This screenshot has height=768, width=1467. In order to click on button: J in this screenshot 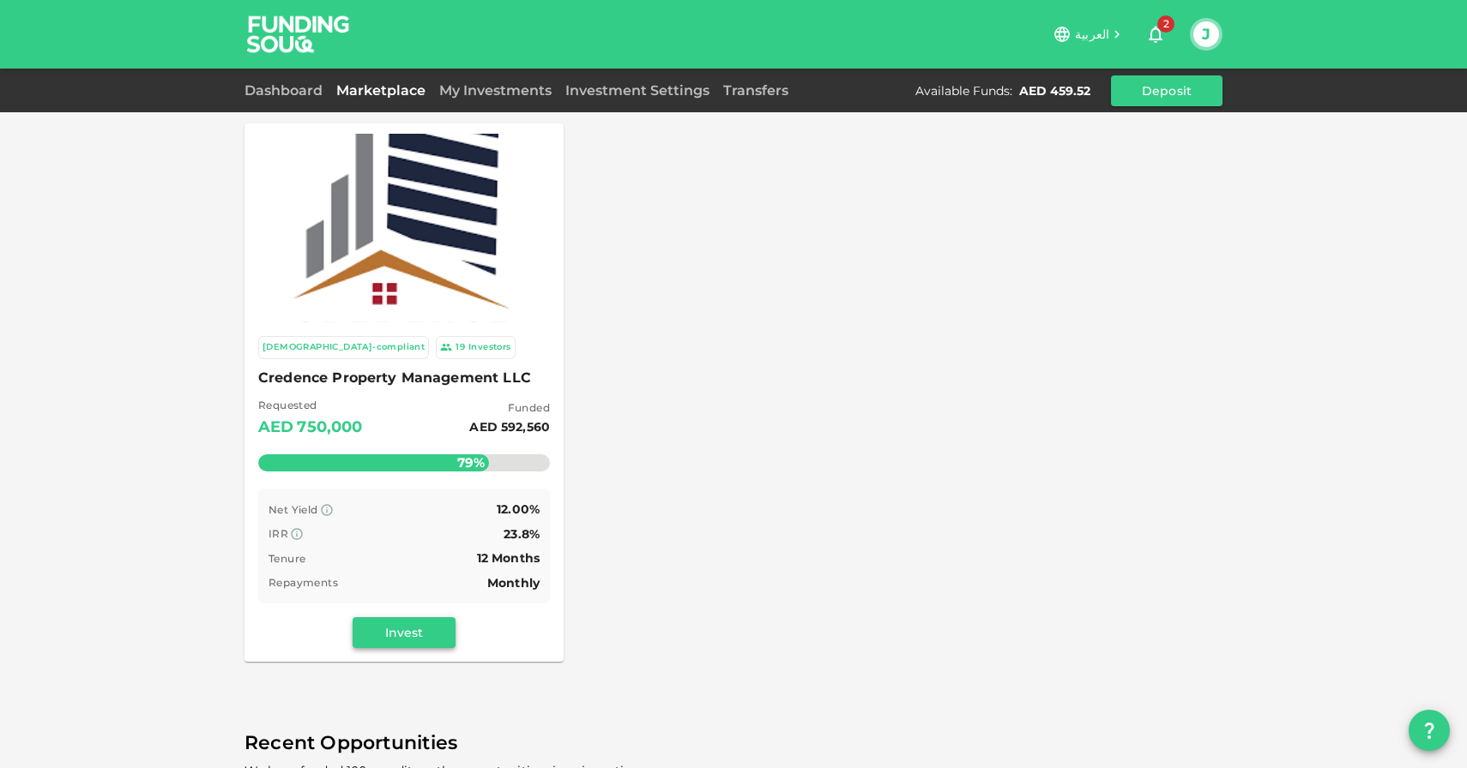, I will do `click(1206, 34)`.